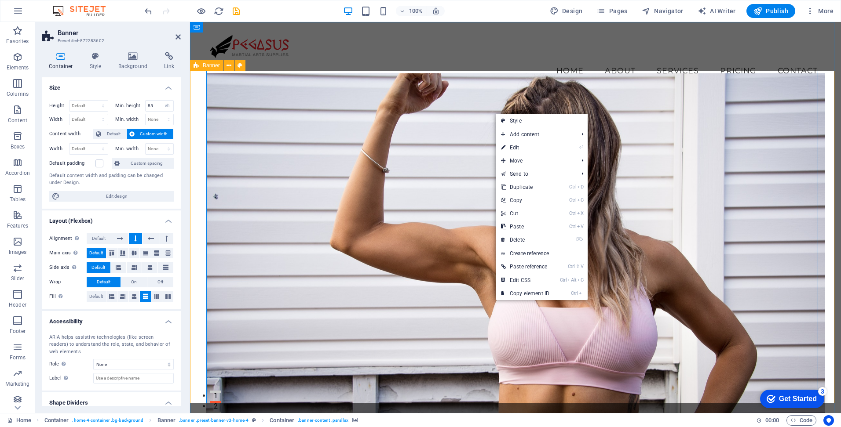 The width and height of the screenshot is (841, 427). What do you see at coordinates (160, 282) in the screenshot?
I see `button: Off` at bounding box center [160, 282].